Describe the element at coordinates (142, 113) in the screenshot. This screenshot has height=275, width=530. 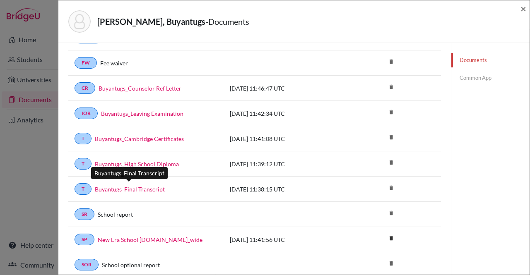
I see `a: Buyantugs_Leaving Examination` at that location.